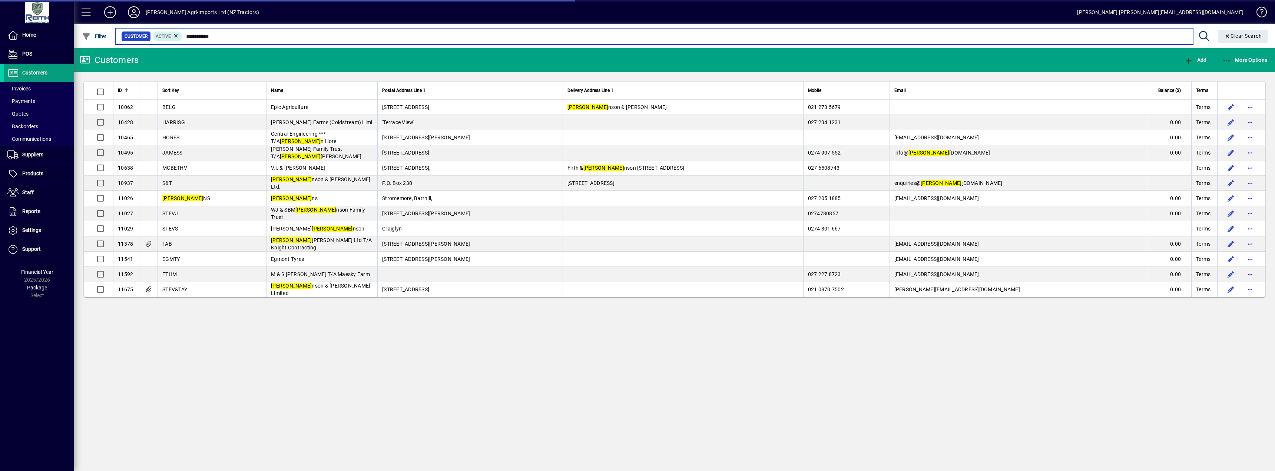 This screenshot has height=471, width=1275. Describe the element at coordinates (169, 107) in the screenshot. I see `span: BELG` at that location.